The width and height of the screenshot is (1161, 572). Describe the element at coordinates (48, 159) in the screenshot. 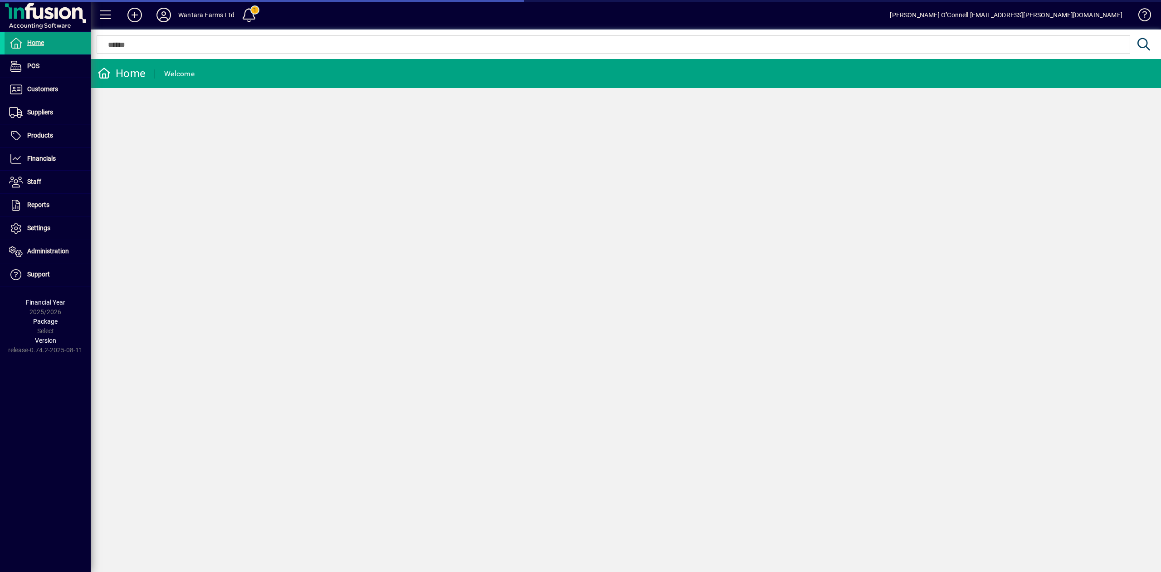

I see `a: Financials` at that location.